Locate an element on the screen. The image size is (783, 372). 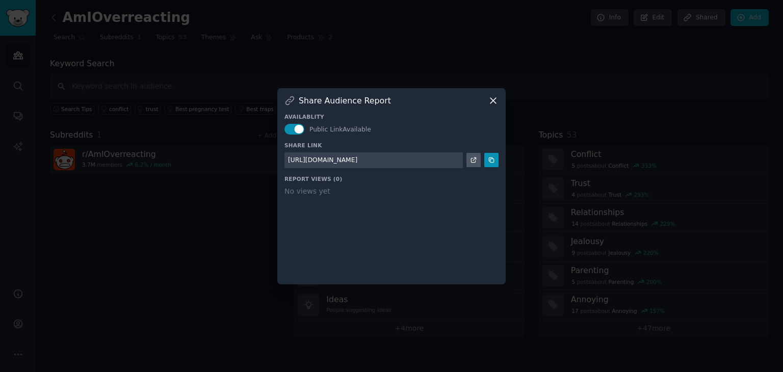
h3: Share Link is located at coordinates (392, 145).